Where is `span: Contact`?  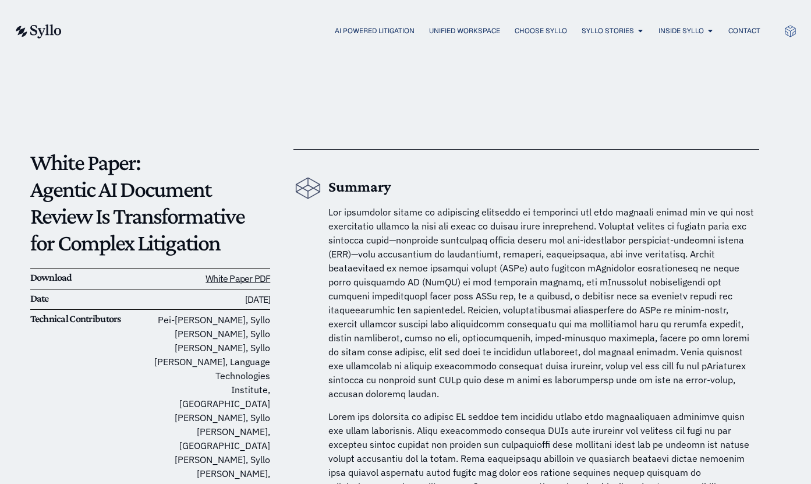
span: Contact is located at coordinates (744, 31).